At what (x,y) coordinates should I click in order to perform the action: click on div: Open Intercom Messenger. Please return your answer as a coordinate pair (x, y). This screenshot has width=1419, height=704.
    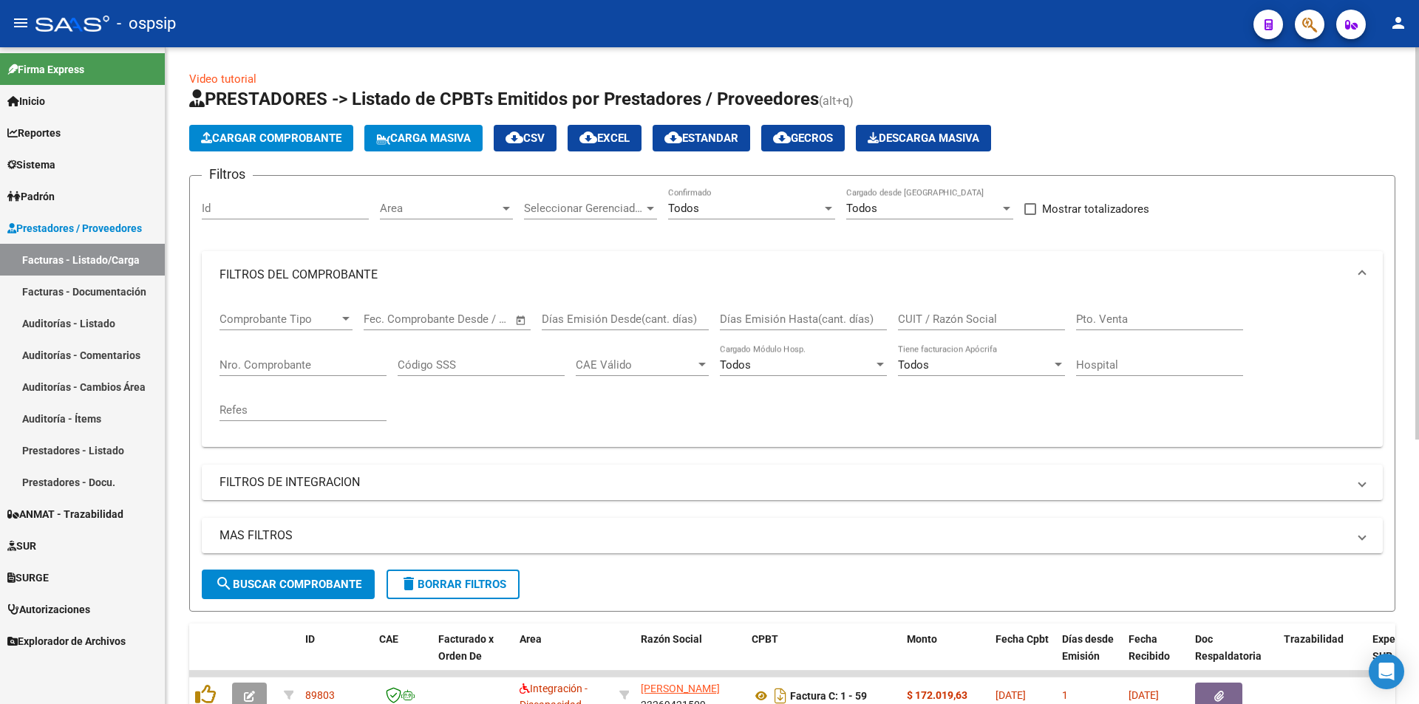
    Looking at the image, I should click on (1386, 672).